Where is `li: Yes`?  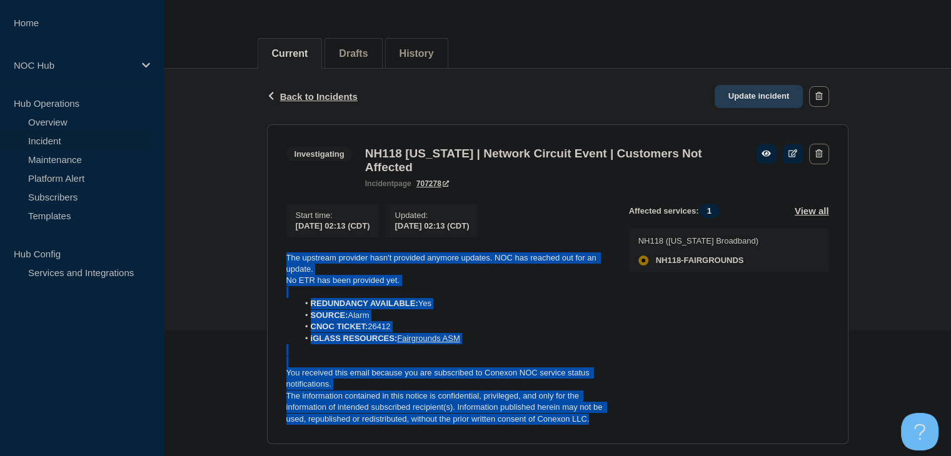 li: Yes is located at coordinates (453, 304).